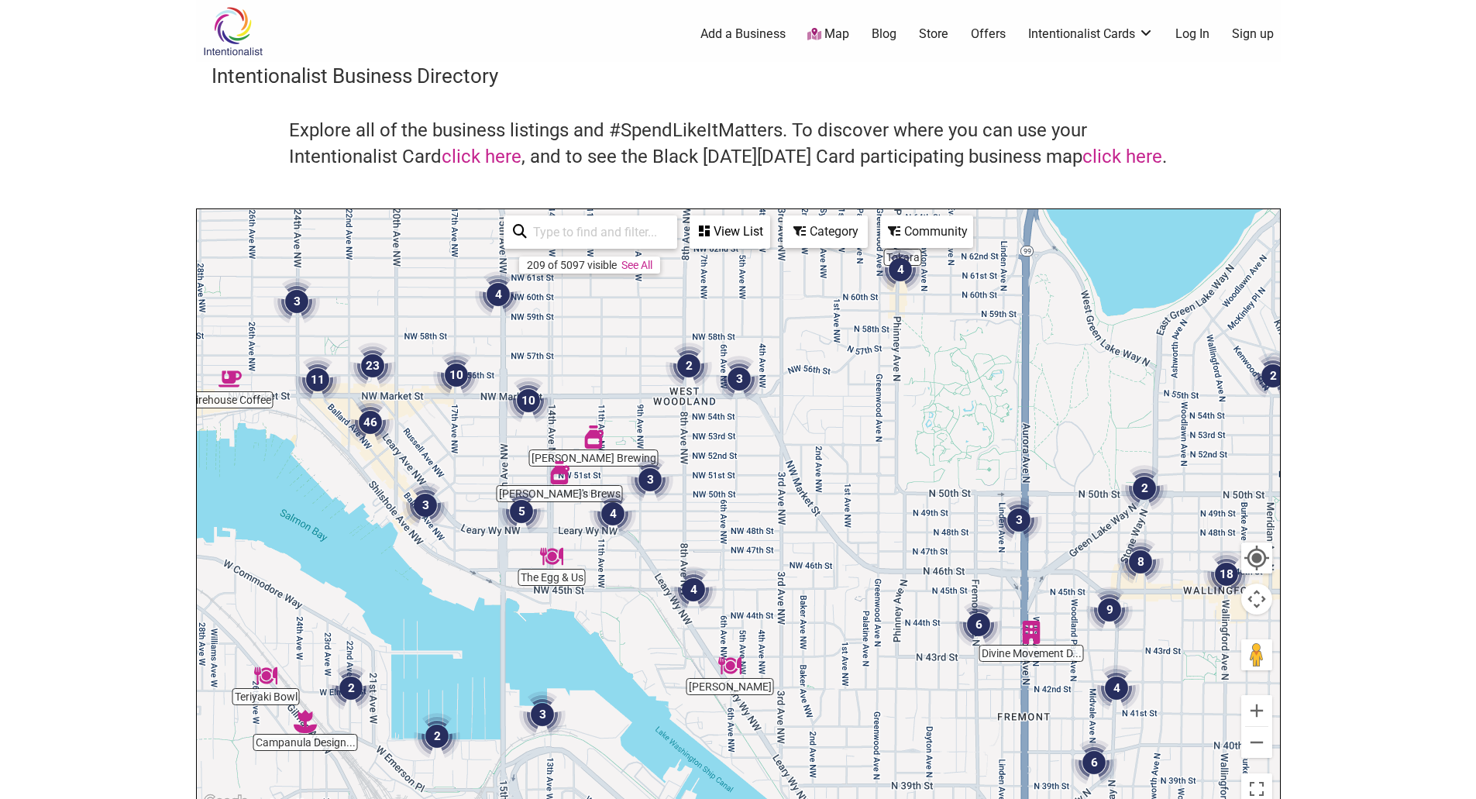  Describe the element at coordinates (743, 34) in the screenshot. I see `a: Add a Business` at that location.